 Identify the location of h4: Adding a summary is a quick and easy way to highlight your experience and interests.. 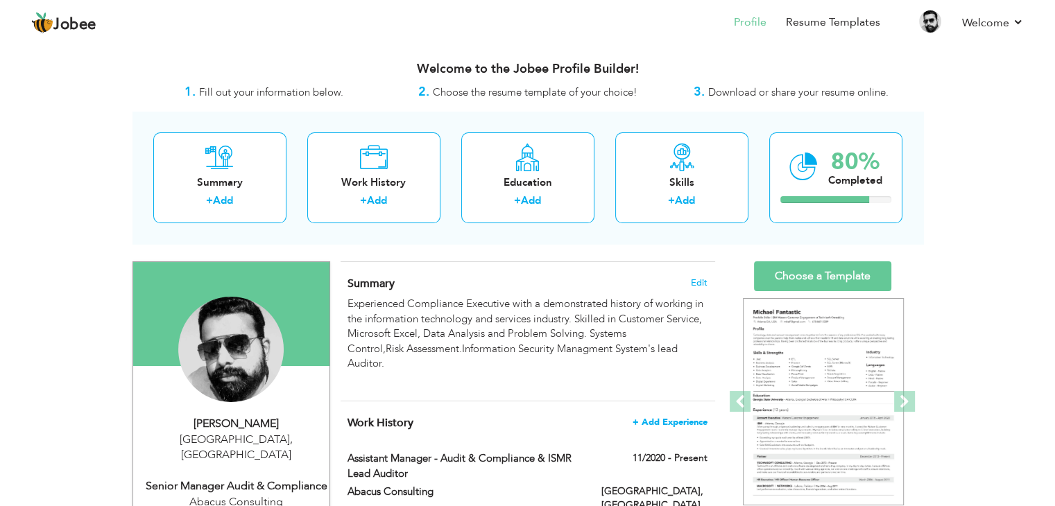
(527, 284).